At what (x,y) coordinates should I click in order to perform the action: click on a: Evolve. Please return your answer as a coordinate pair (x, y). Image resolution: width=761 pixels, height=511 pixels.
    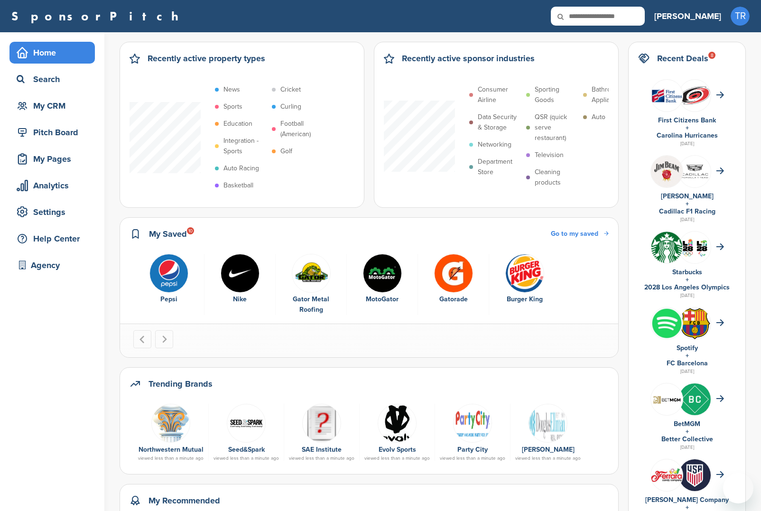
    Looking at the image, I should click on (397, 423).